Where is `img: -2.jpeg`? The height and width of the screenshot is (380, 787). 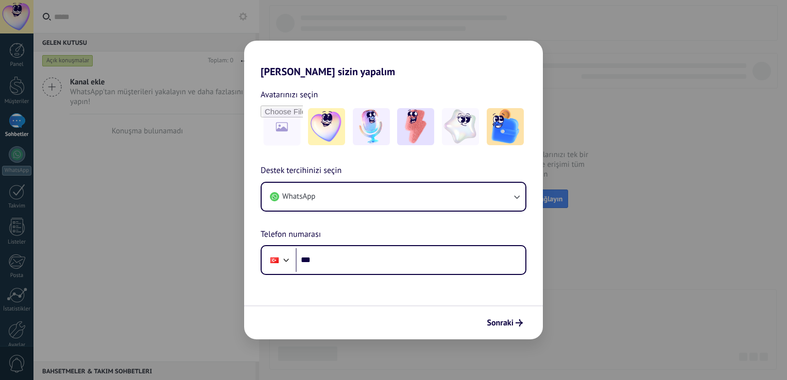 img: -2.jpeg is located at coordinates (371, 127).